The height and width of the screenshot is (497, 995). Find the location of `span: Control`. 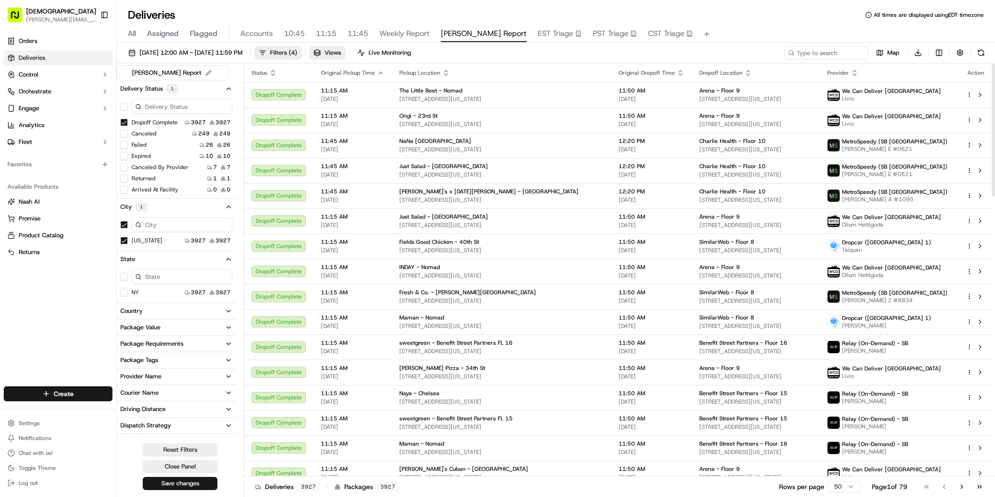

span: Control is located at coordinates (28, 75).